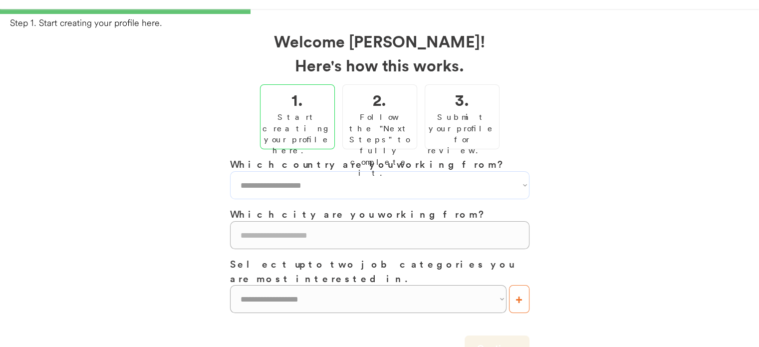 This screenshot has height=347, width=759. Describe the element at coordinates (462, 99) in the screenshot. I see `h2: 3.` at that location.